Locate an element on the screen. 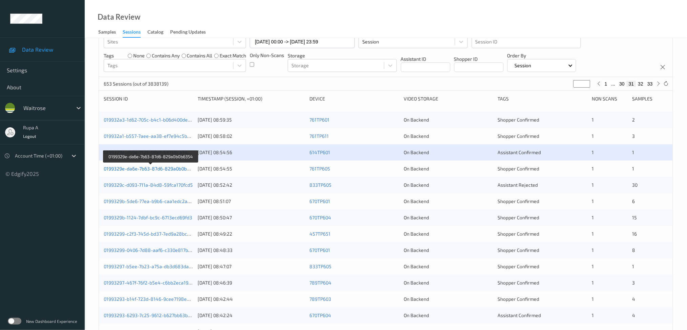 This screenshot has height=330, width=687. span: Assistant Confirmed is located at coordinates (520, 152).